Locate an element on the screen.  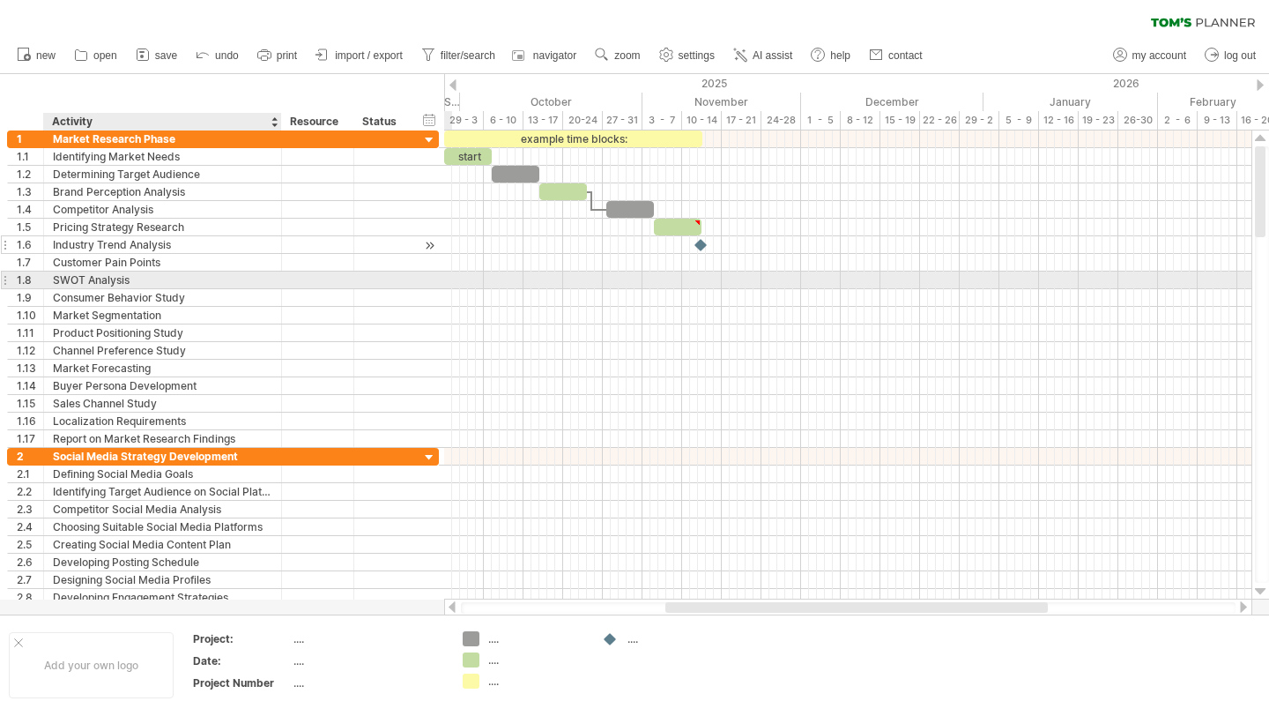
div: Localization Requirements is located at coordinates (162, 420).